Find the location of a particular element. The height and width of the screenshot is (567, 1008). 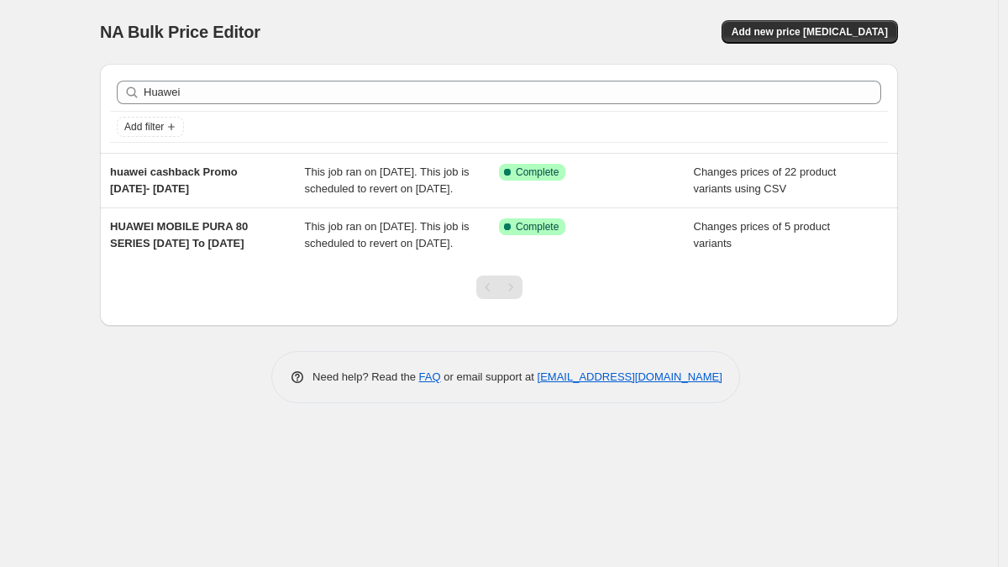

span: Add filter is located at coordinates (144, 127).